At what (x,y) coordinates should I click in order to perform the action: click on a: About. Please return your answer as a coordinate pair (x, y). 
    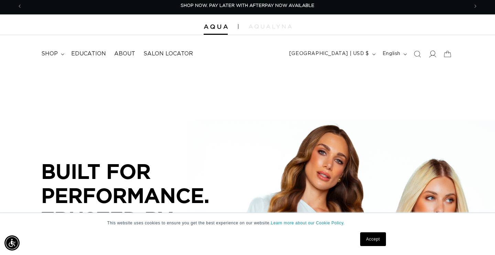
    Looking at the image, I should click on (124, 54).